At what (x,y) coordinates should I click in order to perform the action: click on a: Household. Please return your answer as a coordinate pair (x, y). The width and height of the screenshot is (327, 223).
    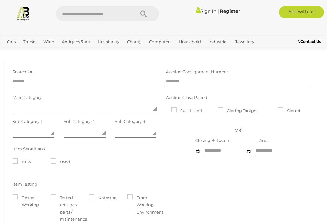
    Looking at the image, I should click on (190, 42).